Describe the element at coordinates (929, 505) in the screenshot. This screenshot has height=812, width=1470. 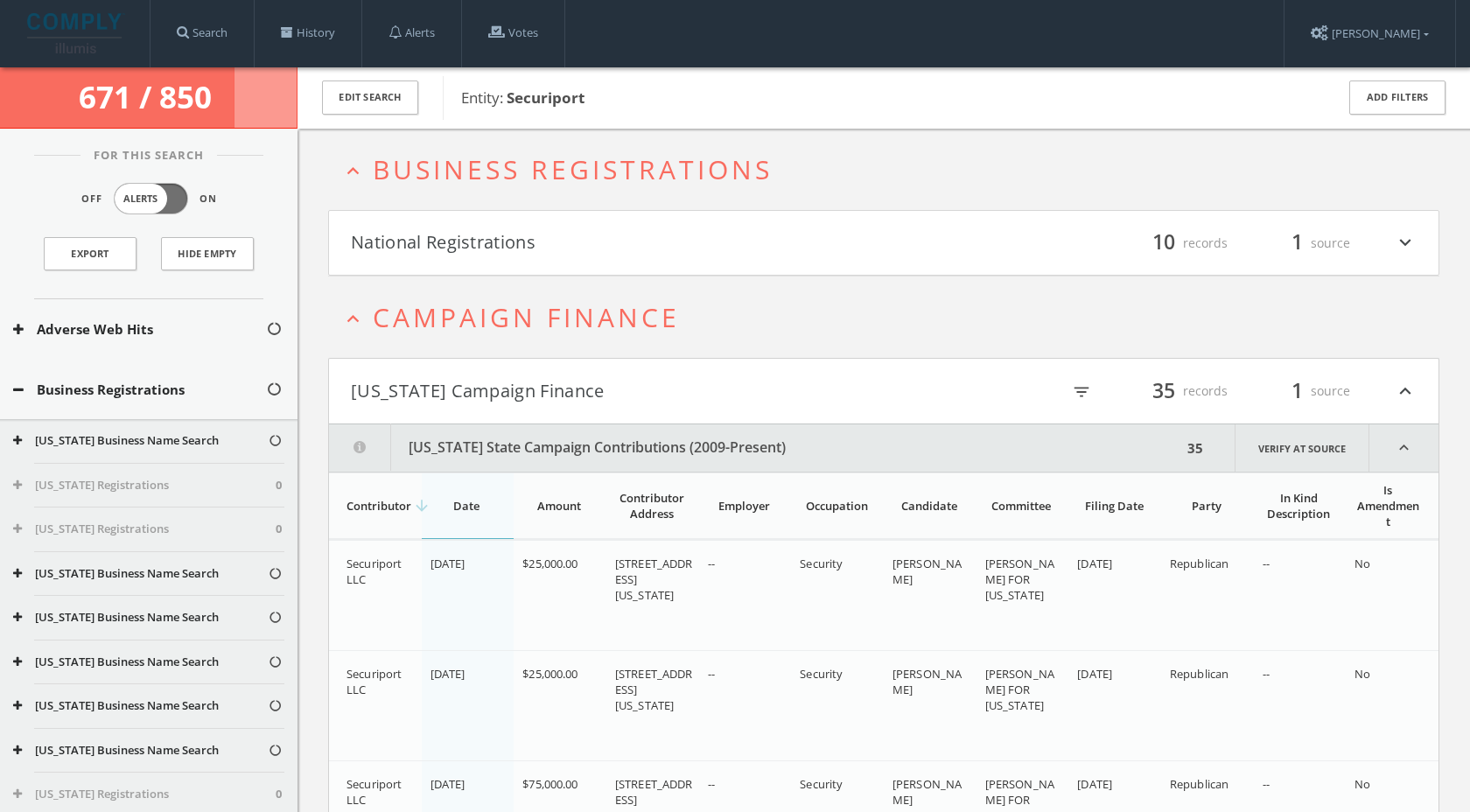
I see `div: Candidate` at that location.